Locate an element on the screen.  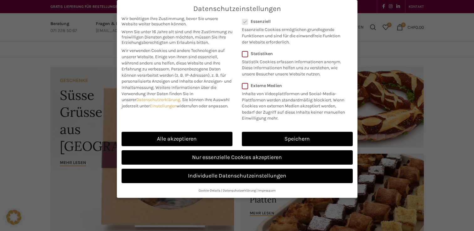
label: Essenziell is located at coordinates (293, 21).